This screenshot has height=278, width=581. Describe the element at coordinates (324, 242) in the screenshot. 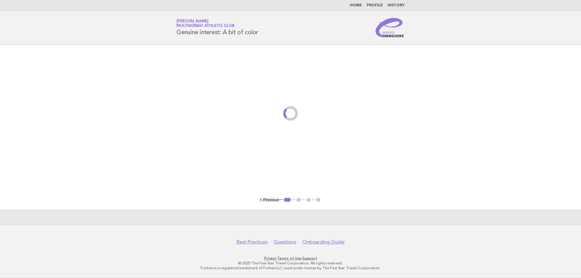

I see `a: Onboarding Guide` at that location.